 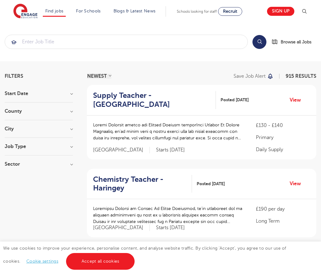 I want to click on a: Sign up, so click(x=281, y=11).